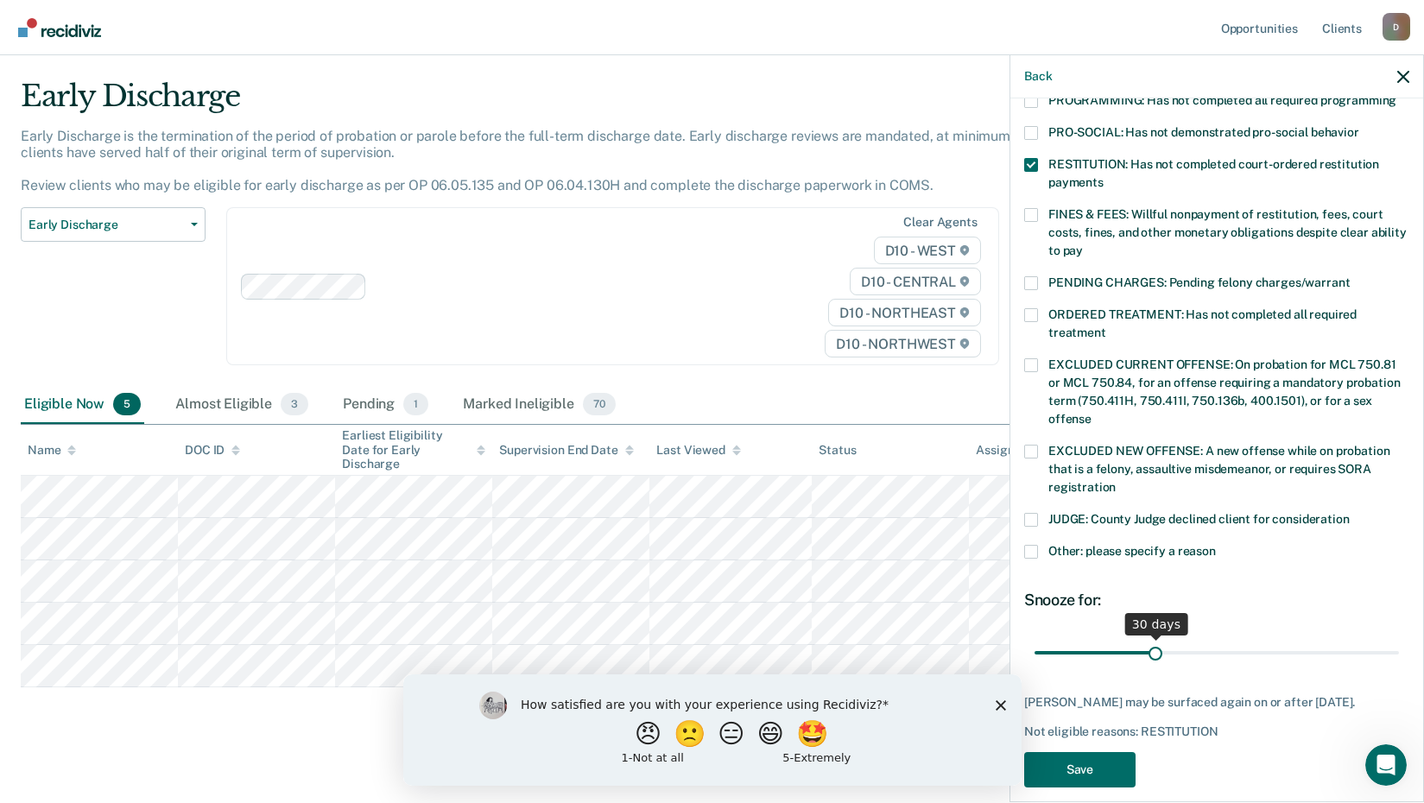  What do you see at coordinates (1214, 173) in the screenshot?
I see `span: RESTITUTION: Has not completed court-ordered restitution payments` at bounding box center [1214, 173].